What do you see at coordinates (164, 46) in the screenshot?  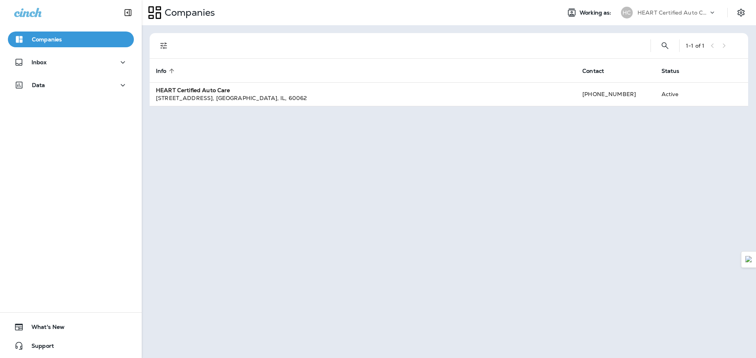 I see `button: Filters` at bounding box center [164, 46].